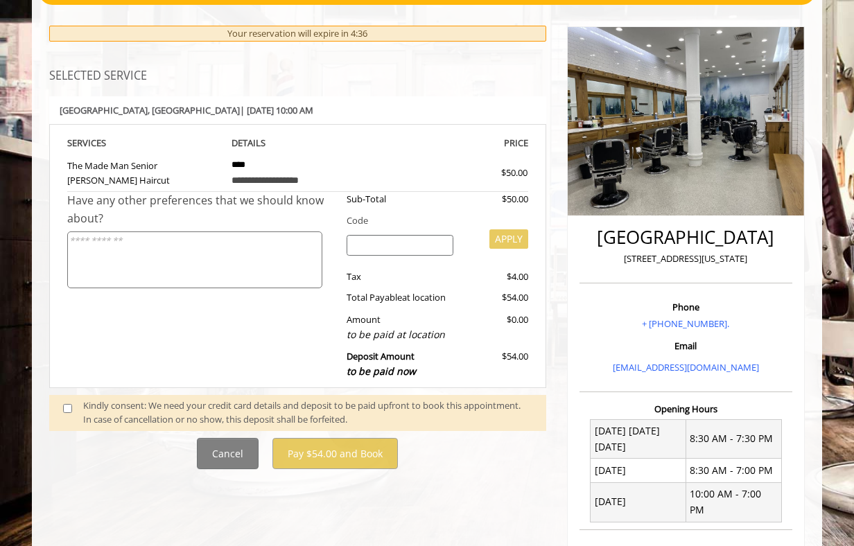 The width and height of the screenshot is (854, 546). I want to click on th: PRICE, so click(451, 143).